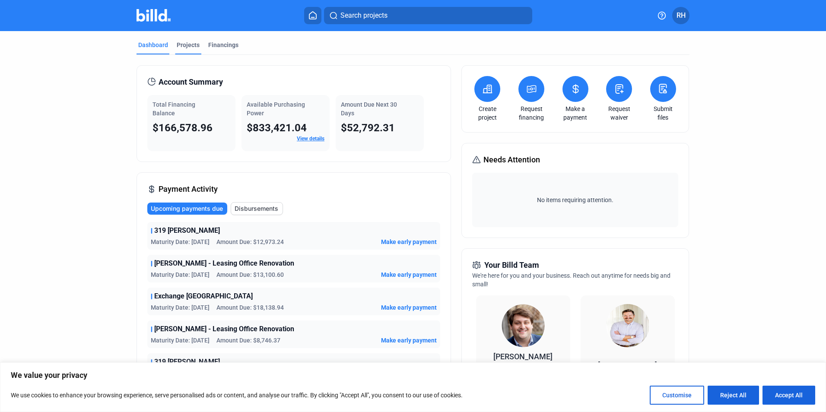  Describe the element at coordinates (153, 45) in the screenshot. I see `div: Dashboard` at that location.